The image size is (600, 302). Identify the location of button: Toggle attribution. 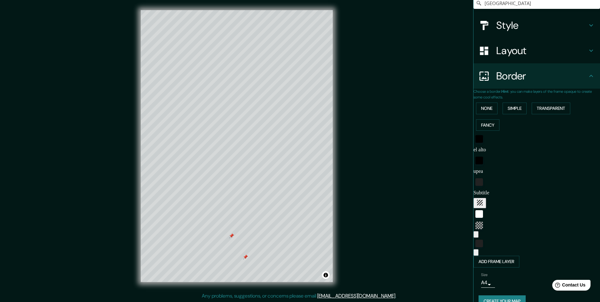
(326, 275).